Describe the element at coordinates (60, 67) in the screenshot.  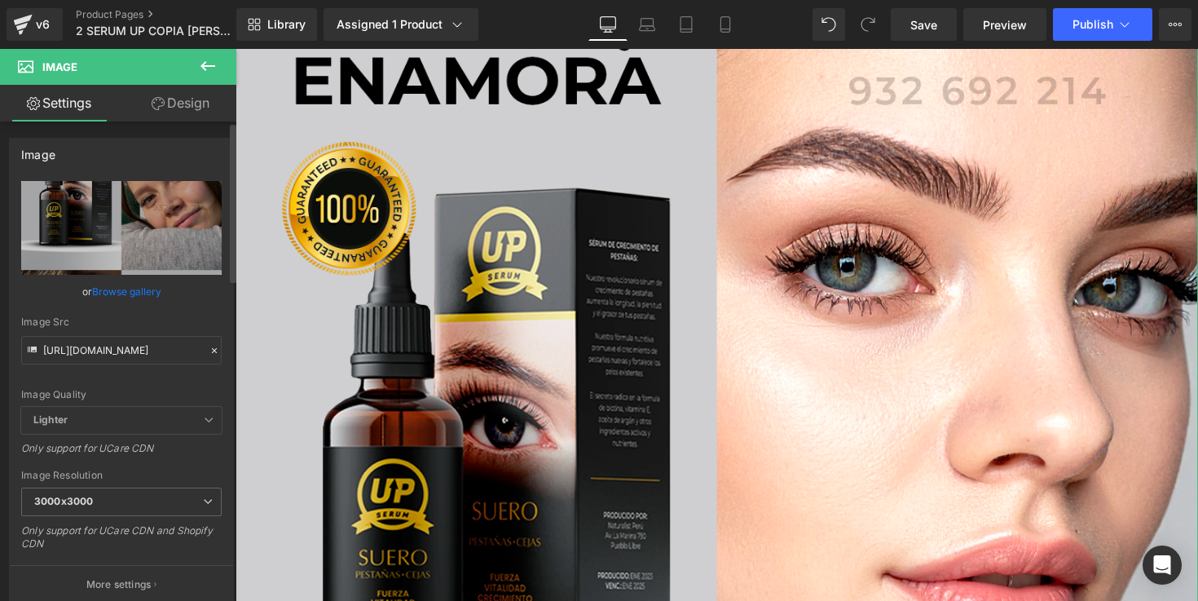
I see `span: Image` at that location.